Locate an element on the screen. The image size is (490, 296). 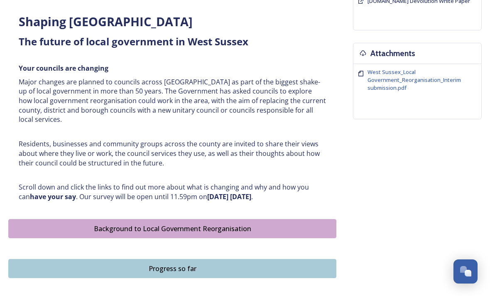
strong: The future of local government in West Sussex is located at coordinates (133, 41).